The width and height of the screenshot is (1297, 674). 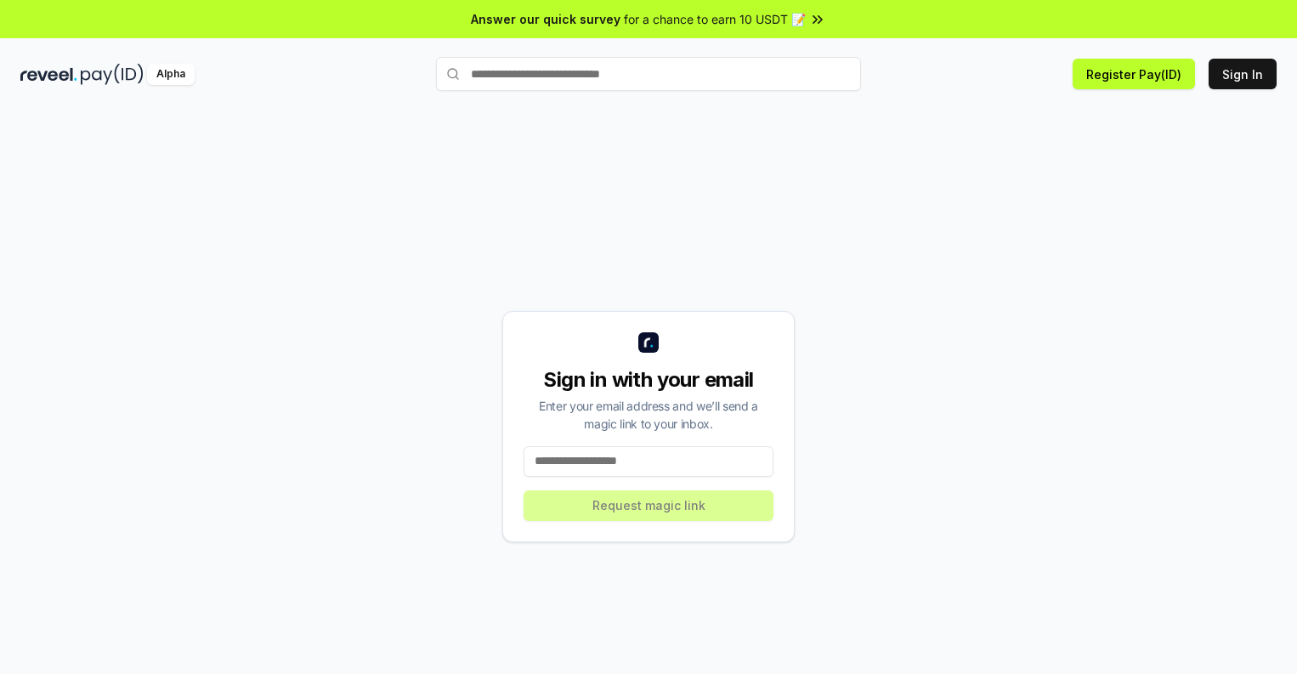 I want to click on img: reveel_dark, so click(x=48, y=74).